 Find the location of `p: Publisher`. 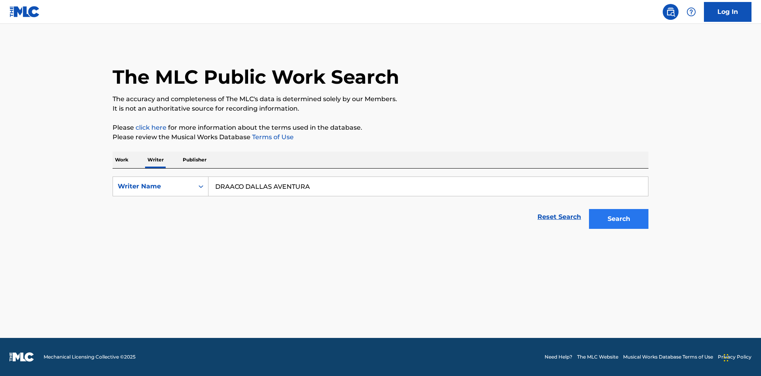

p: Publisher is located at coordinates (195, 160).